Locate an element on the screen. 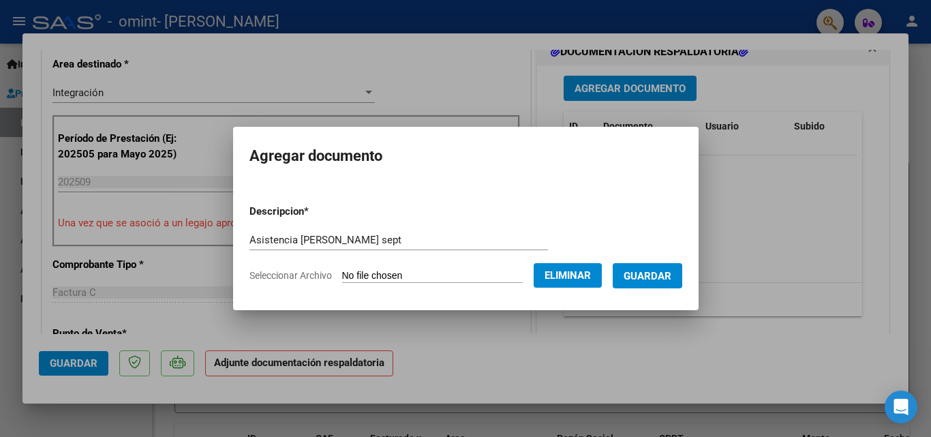 The width and height of the screenshot is (931, 437). span: Guardar is located at coordinates (648, 276).